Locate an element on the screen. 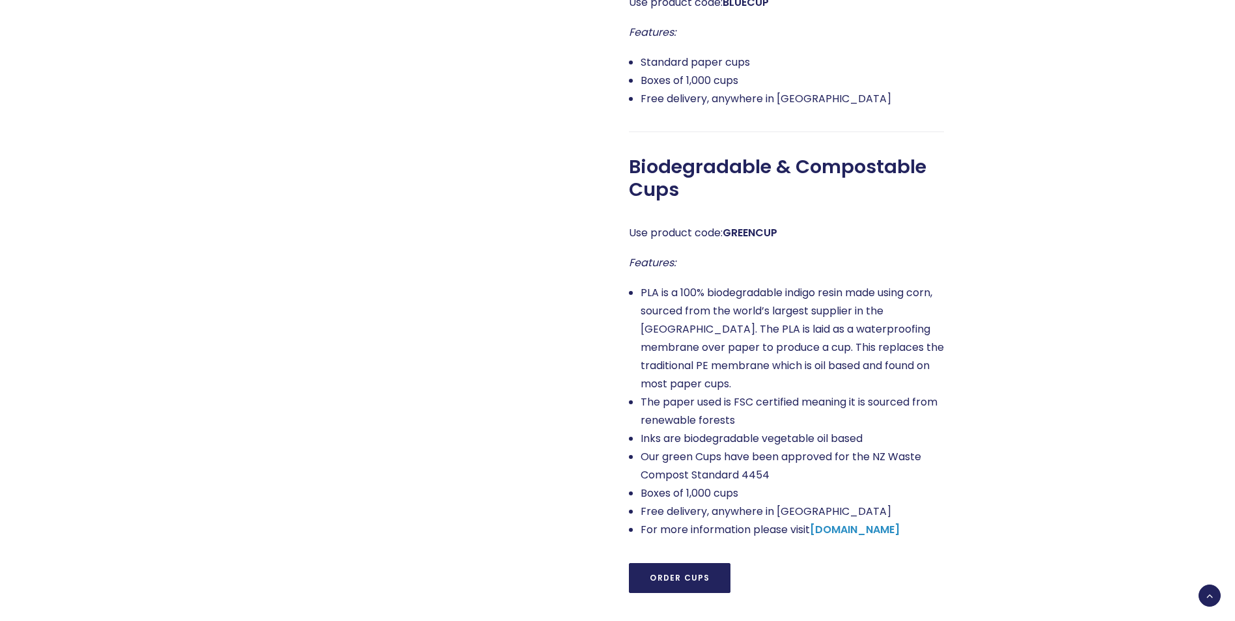 The height and width of the screenshot is (621, 1235). li: For more information please visit is located at coordinates (792, 530).